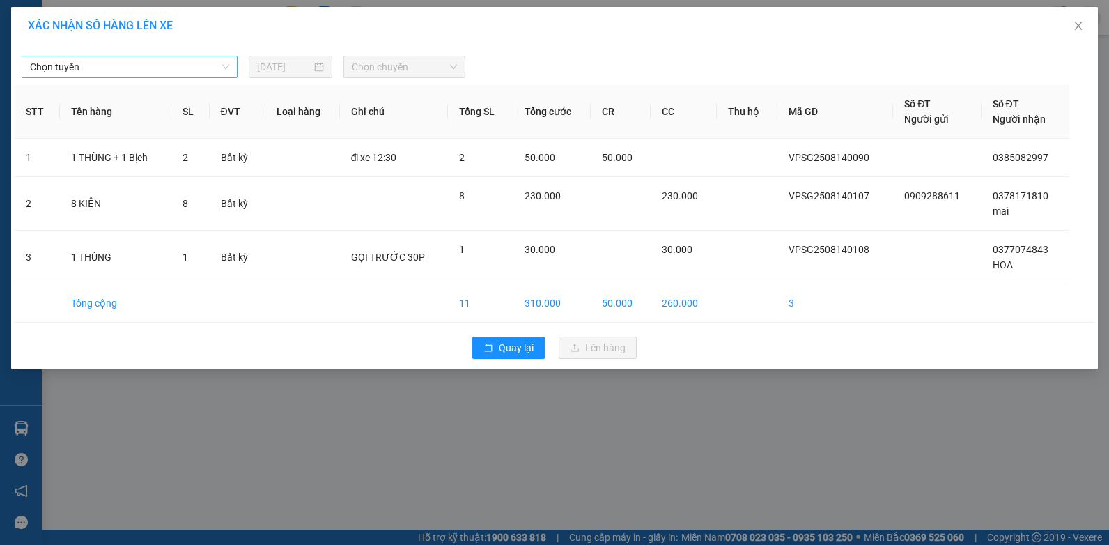  I want to click on th: Tổng SL, so click(480, 111).